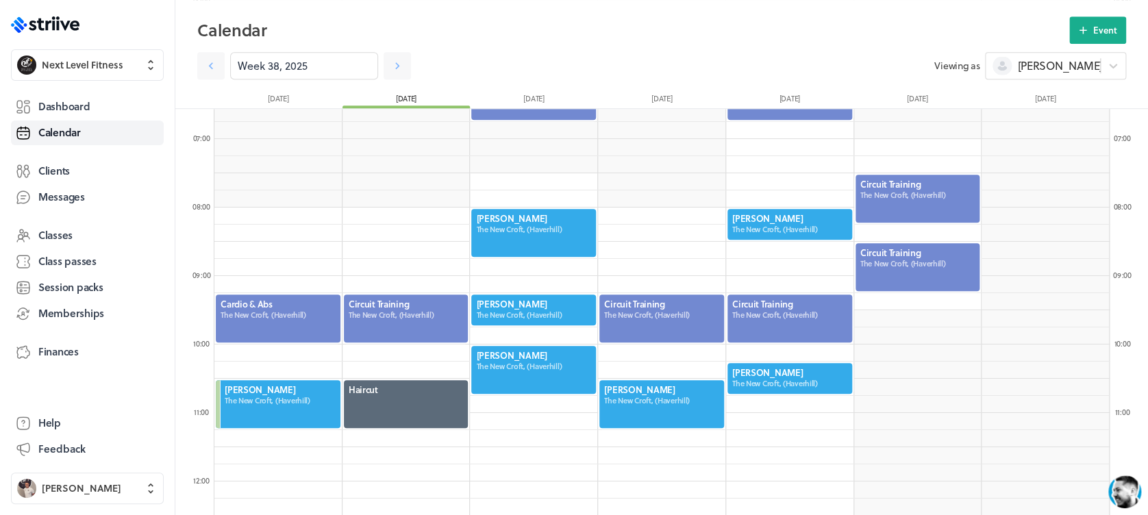  What do you see at coordinates (87, 314) in the screenshot?
I see `a: Memberships` at bounding box center [87, 314].